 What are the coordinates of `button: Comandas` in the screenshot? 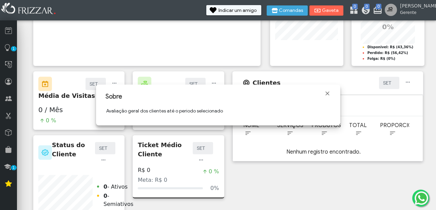 It's located at (287, 11).